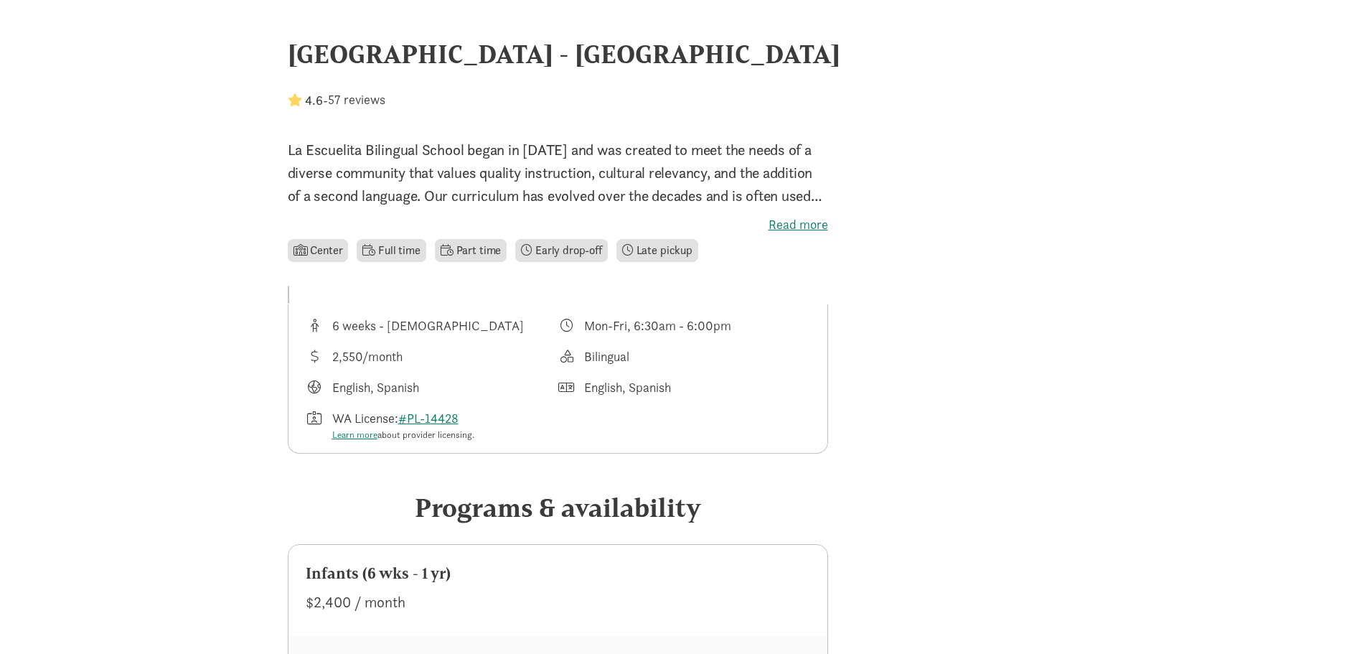 This screenshot has width=1367, height=654. I want to click on div: Age range for children that this provider cares for, so click(432, 325).